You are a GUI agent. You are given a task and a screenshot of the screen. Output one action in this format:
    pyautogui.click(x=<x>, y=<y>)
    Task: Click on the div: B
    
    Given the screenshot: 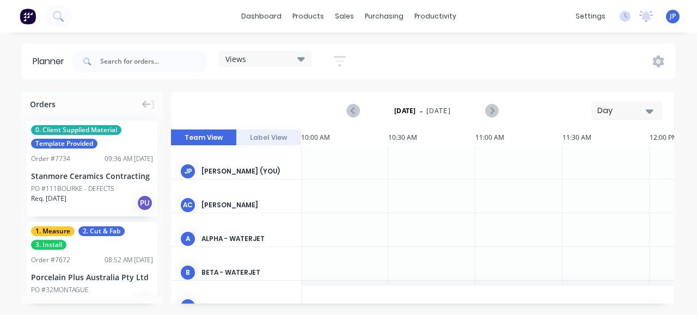 What is the action you would take?
    pyautogui.click(x=188, y=273)
    